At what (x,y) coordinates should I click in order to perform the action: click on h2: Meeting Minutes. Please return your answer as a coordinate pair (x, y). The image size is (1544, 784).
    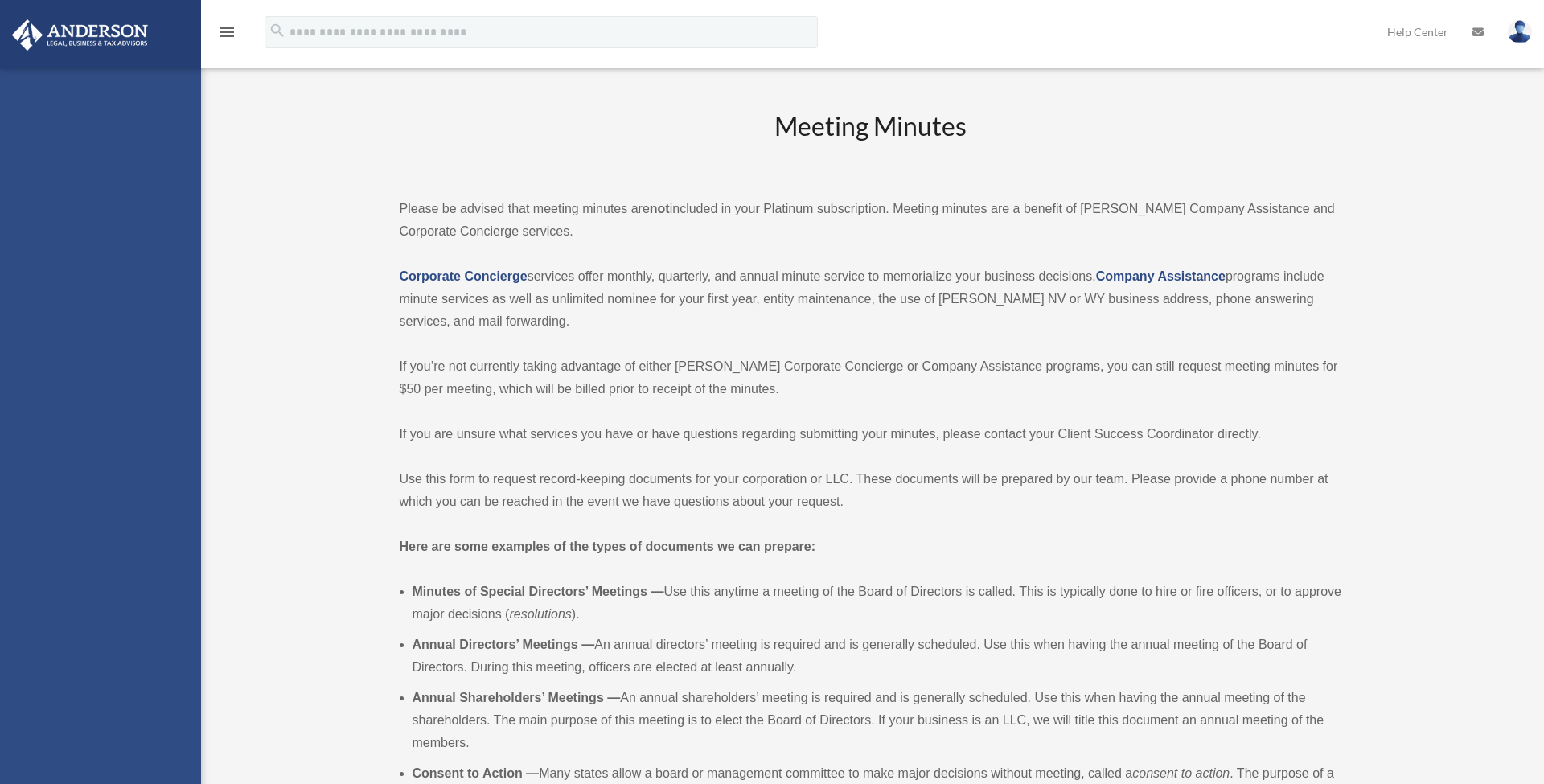
    Looking at the image, I should click on (871, 142).